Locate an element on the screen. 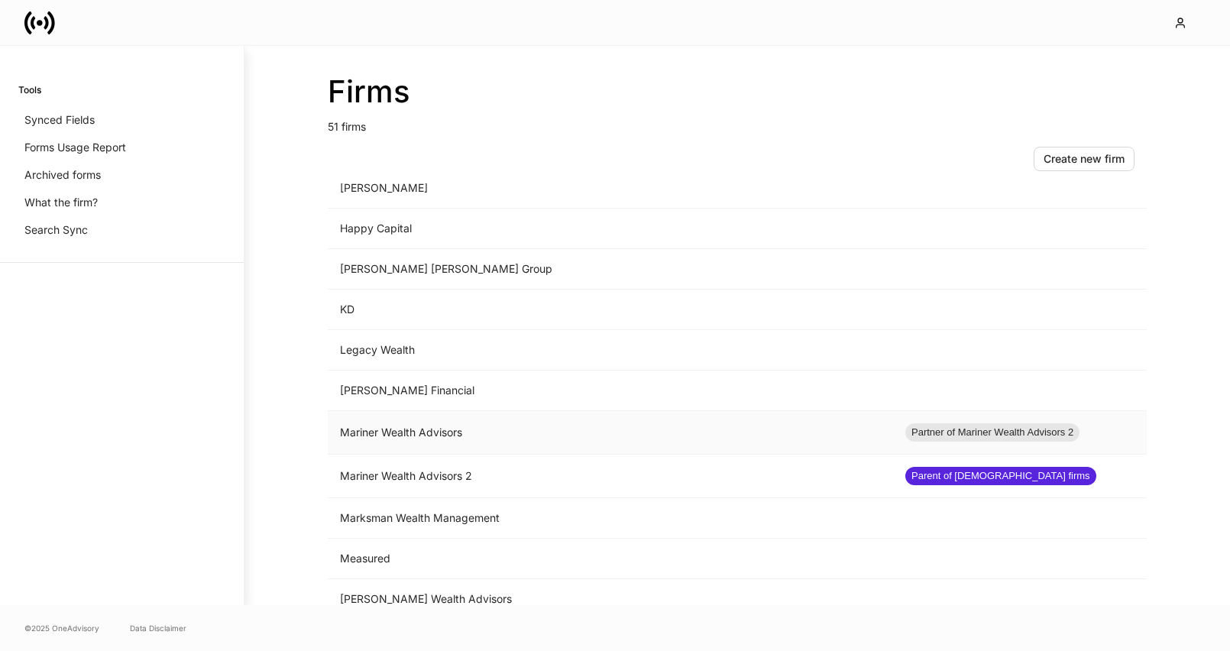 This screenshot has width=1230, height=651. a: Search Sync is located at coordinates (121, 230).